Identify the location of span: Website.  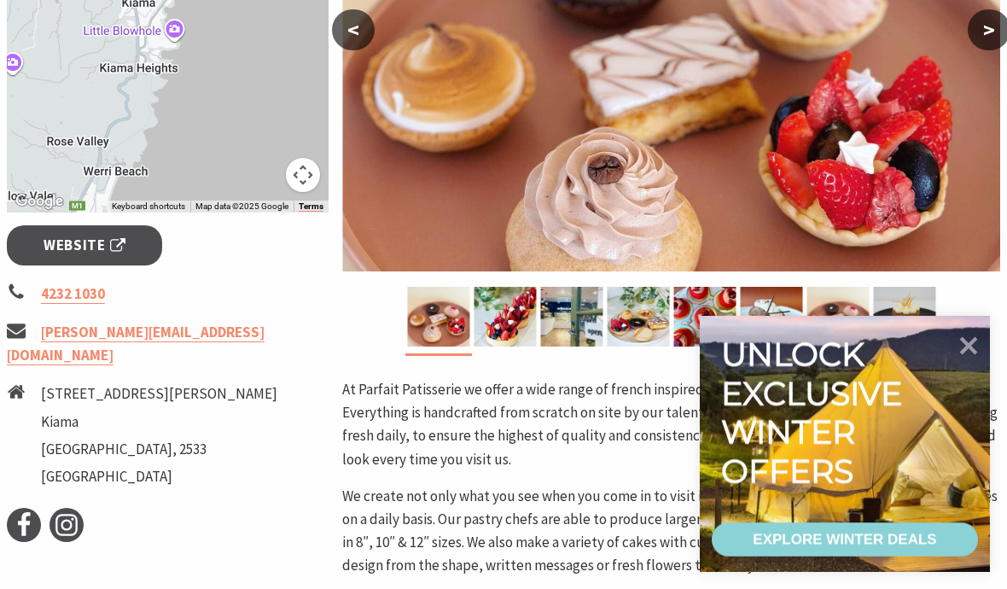
(84, 245).